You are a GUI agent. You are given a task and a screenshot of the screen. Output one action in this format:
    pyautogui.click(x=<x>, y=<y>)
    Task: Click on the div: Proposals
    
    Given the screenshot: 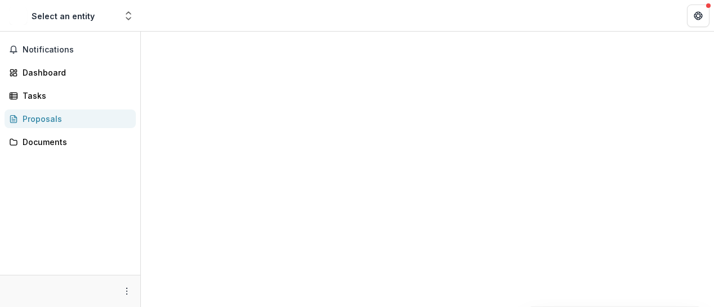 What is the action you would take?
    pyautogui.click(x=74, y=118)
    